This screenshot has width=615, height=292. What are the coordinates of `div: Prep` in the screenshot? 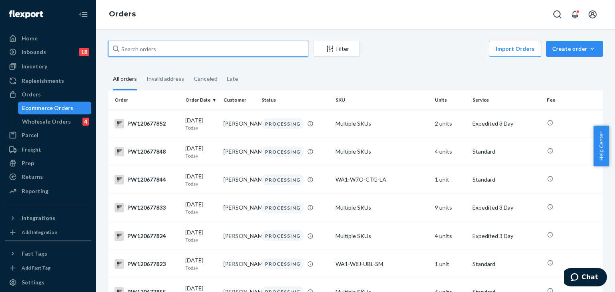 It's located at (28, 163).